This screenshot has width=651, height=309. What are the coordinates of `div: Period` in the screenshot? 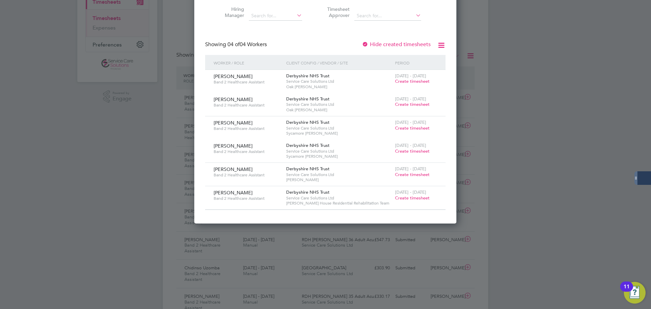 It's located at (416, 63).